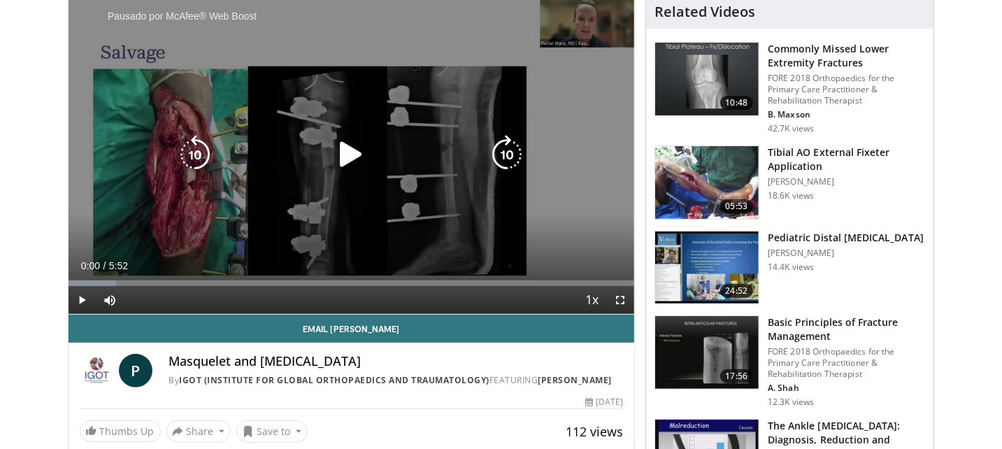 The width and height of the screenshot is (1002, 449). What do you see at coordinates (335, 380) in the screenshot?
I see `a: IGOT (Institute for Global Orthopaedics and Traumatology)` at bounding box center [335, 380].